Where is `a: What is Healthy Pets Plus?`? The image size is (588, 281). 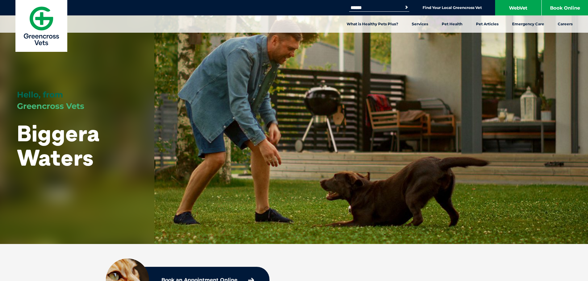 a: What is Healthy Pets Plus? is located at coordinates (372, 24).